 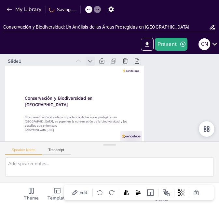 I want to click on input: Insert title, so click(x=106, y=27).